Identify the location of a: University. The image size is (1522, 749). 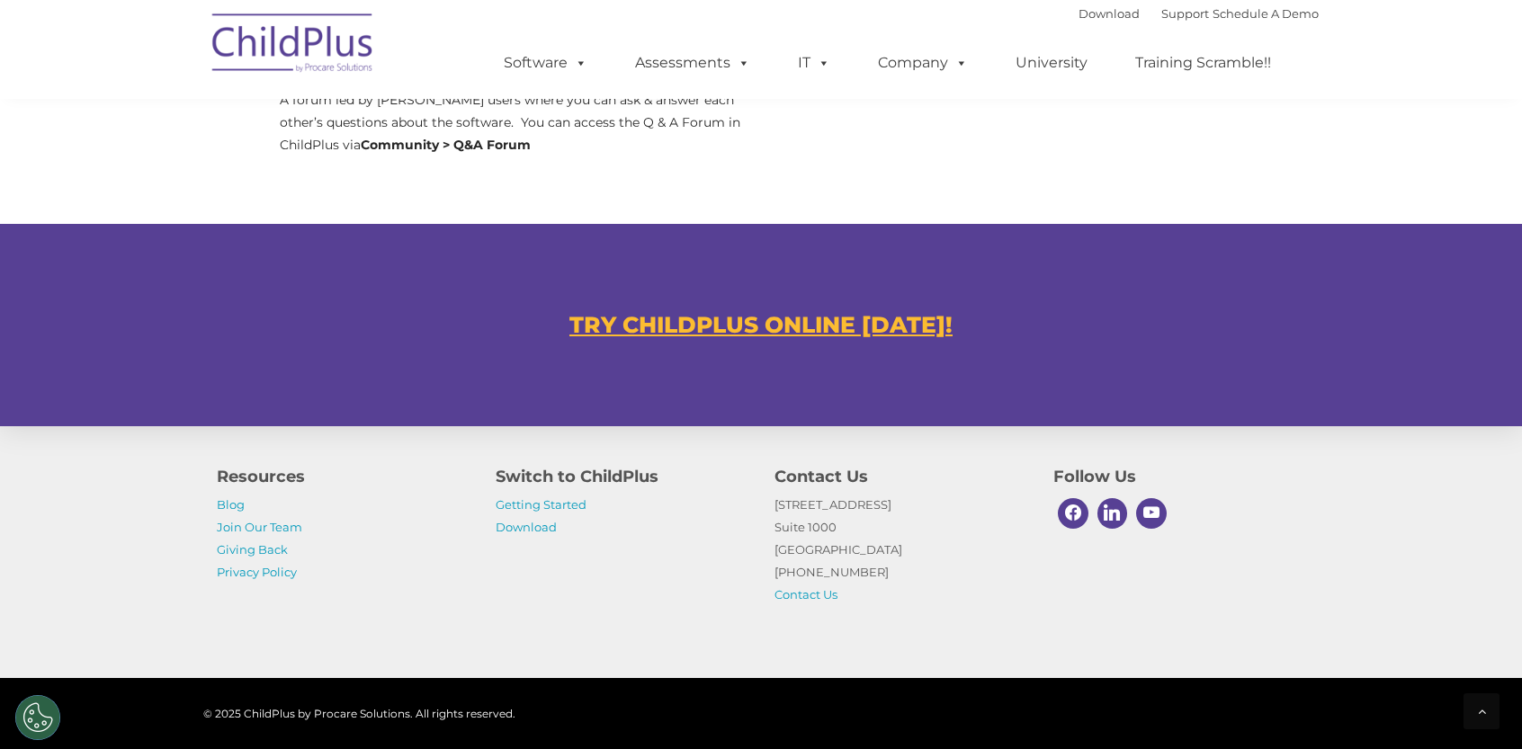
(1052, 63).